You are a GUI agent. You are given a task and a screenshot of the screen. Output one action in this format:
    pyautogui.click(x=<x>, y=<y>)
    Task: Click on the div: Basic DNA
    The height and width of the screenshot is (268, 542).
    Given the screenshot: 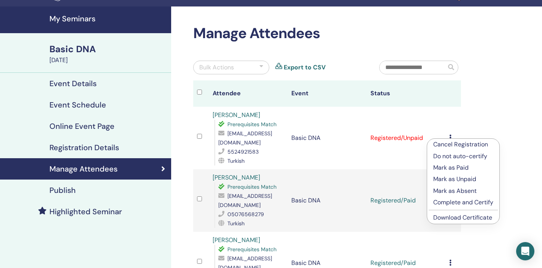 What is the action you would take?
    pyautogui.click(x=108, y=49)
    